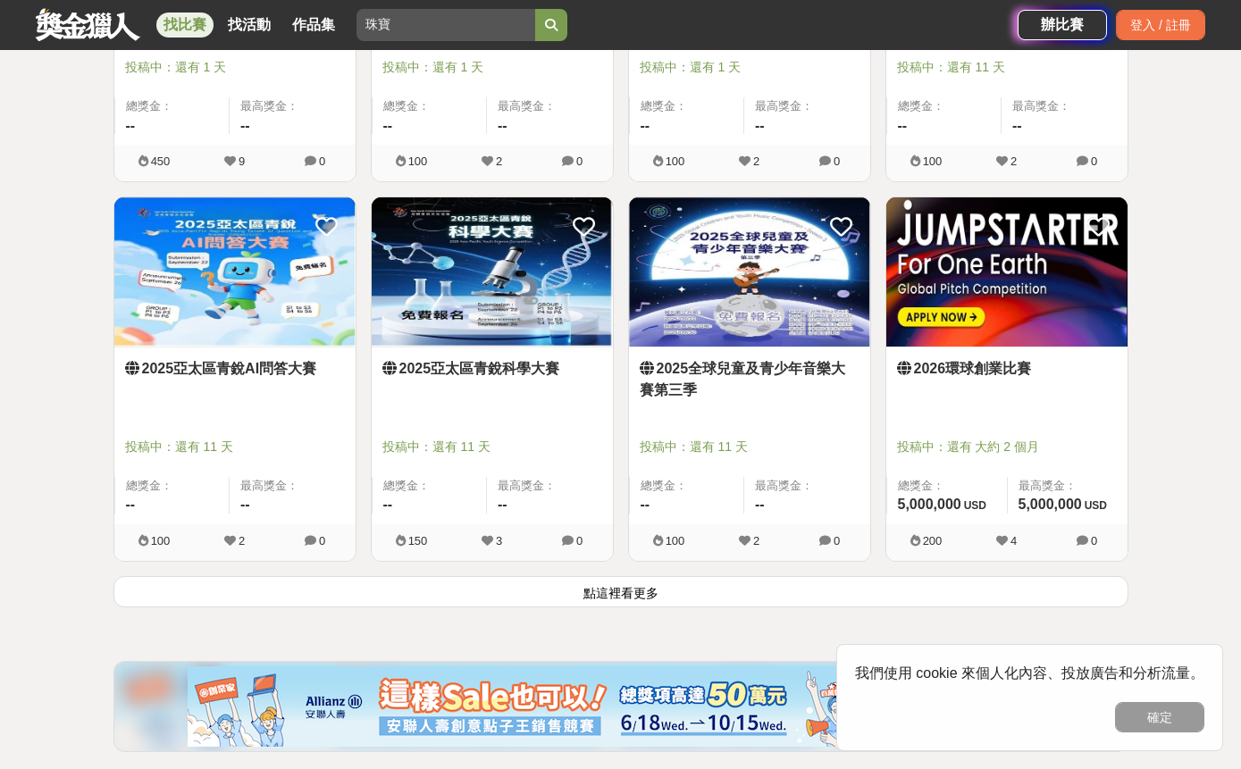 Image resolution: width=1241 pixels, height=769 pixels. Describe the element at coordinates (249, 25) in the screenshot. I see `a: 找活動` at that location.